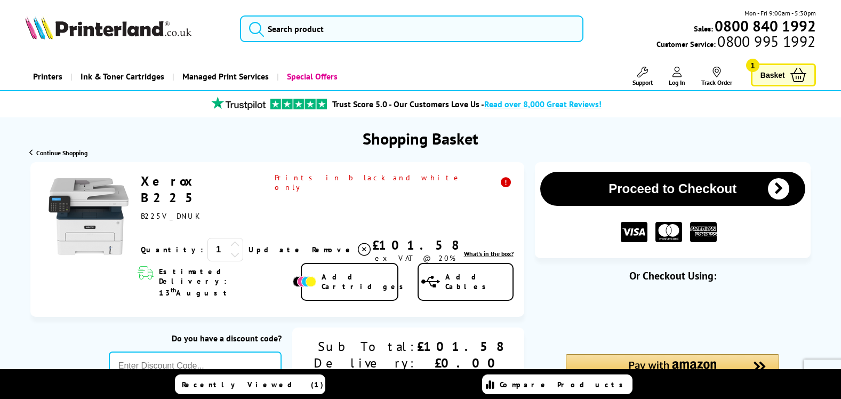 The height and width of the screenshot is (399, 841). What do you see at coordinates (752, 65) in the screenshot?
I see `span: 1` at bounding box center [752, 65].